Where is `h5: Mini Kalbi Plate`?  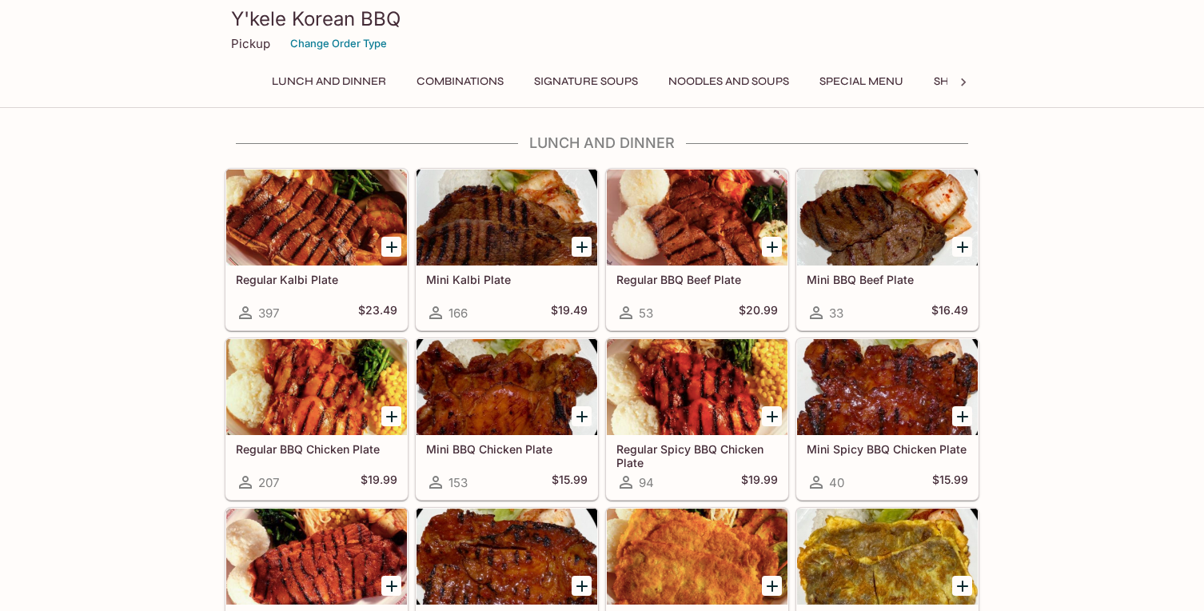 h5: Mini Kalbi Plate is located at coordinates (507, 279).